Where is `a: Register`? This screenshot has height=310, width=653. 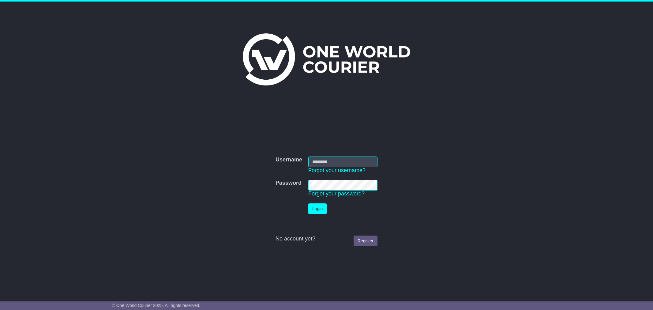 a: Register is located at coordinates (366, 241).